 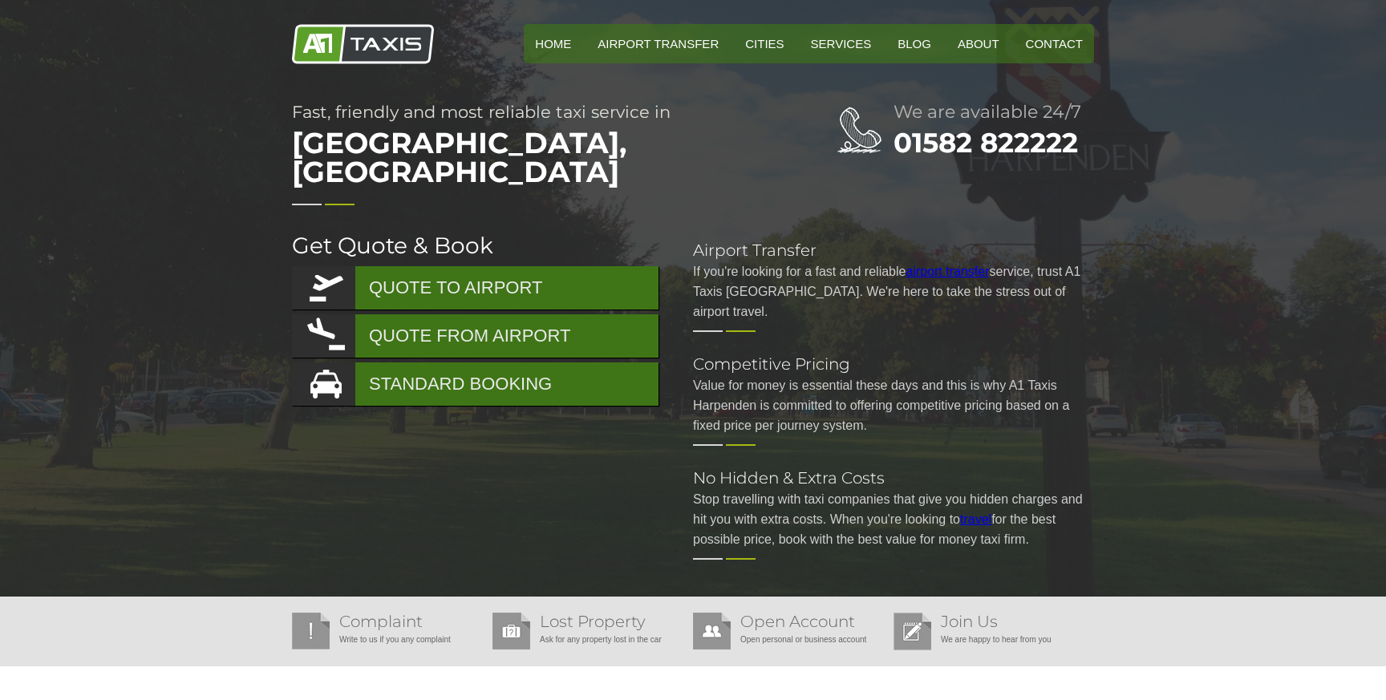 I want to click on img: Open Account, so click(x=711, y=631).